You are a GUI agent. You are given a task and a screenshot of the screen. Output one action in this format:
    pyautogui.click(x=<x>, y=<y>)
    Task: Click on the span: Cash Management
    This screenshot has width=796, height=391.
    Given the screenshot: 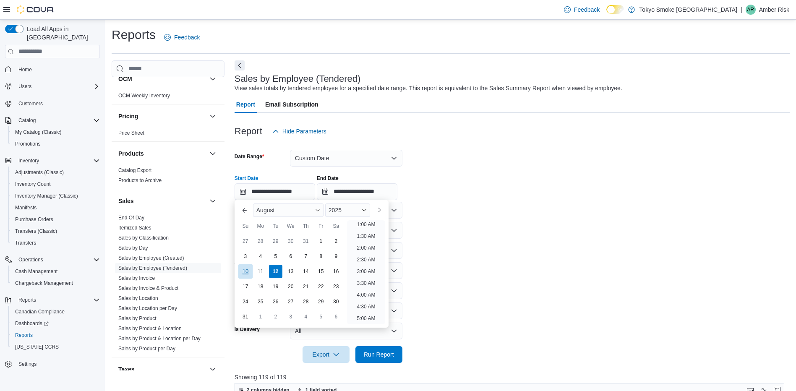 What is the action you would take?
    pyautogui.click(x=36, y=271)
    